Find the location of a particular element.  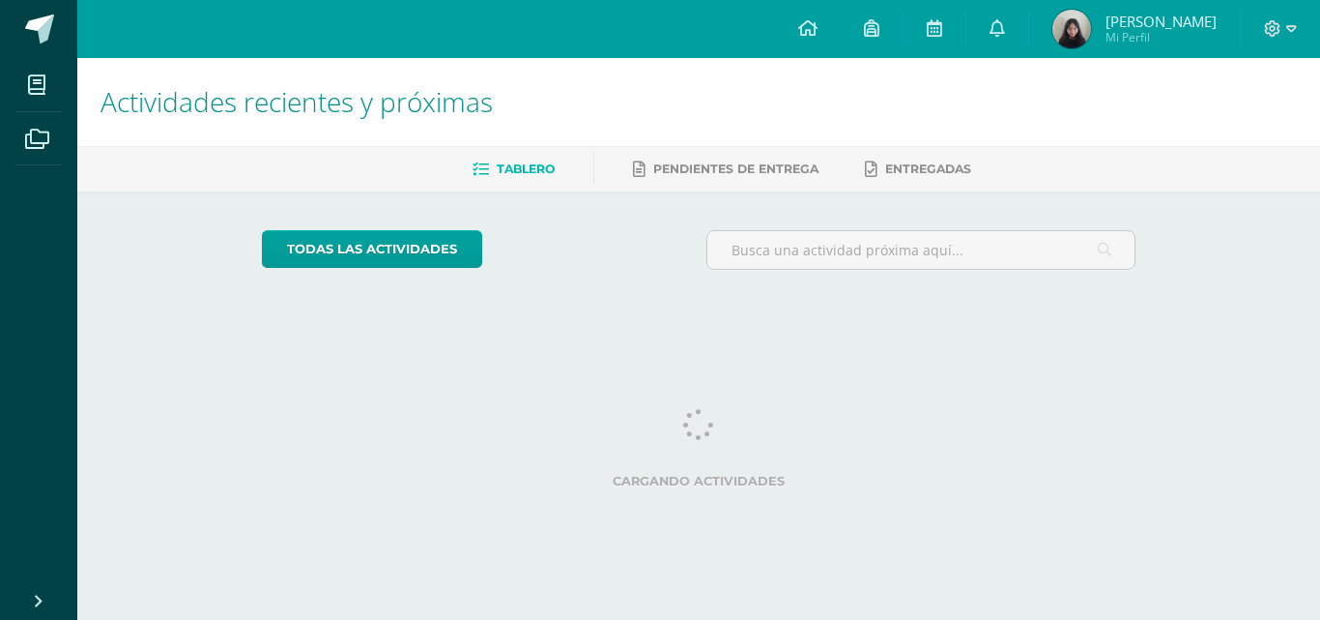

a: todas las Actividades is located at coordinates (372, 248).